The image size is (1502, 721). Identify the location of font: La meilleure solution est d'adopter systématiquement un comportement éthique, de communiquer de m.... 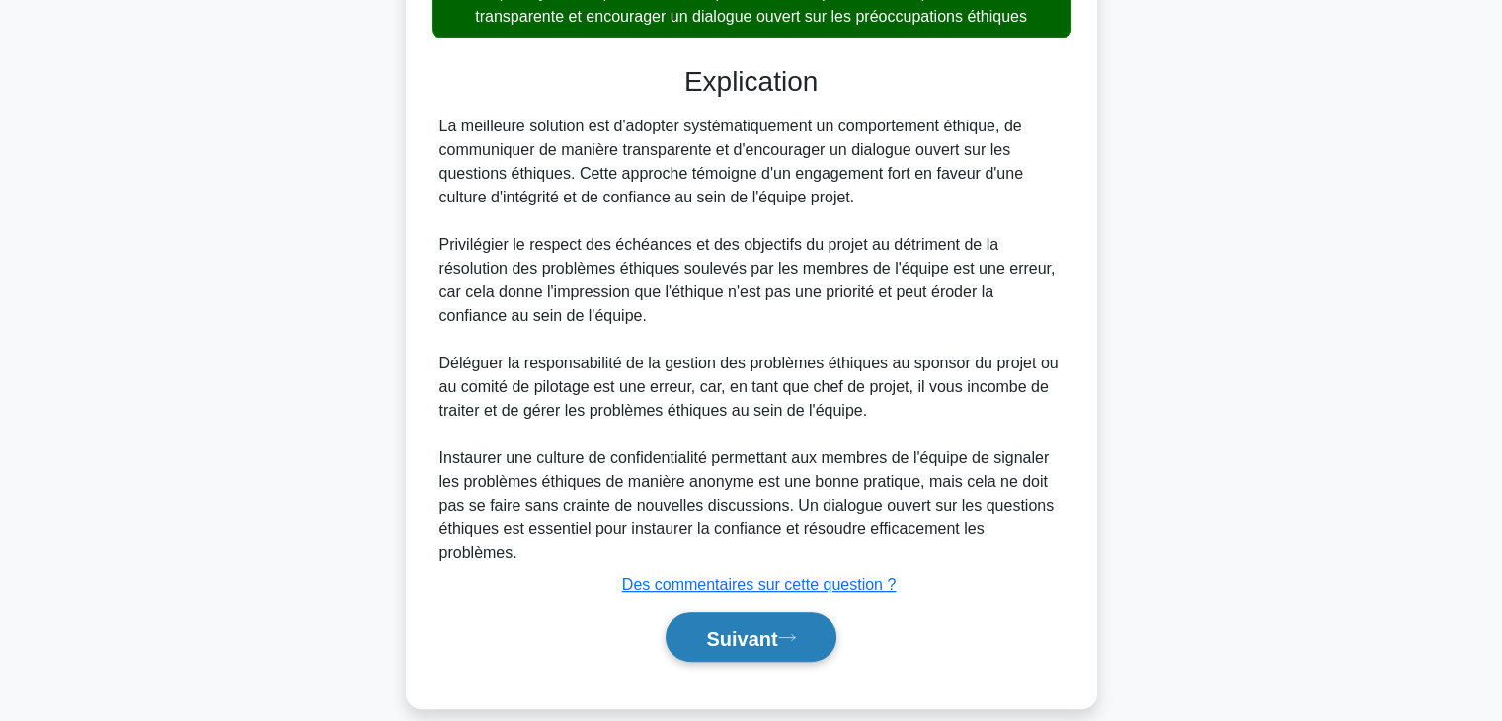
(731, 161).